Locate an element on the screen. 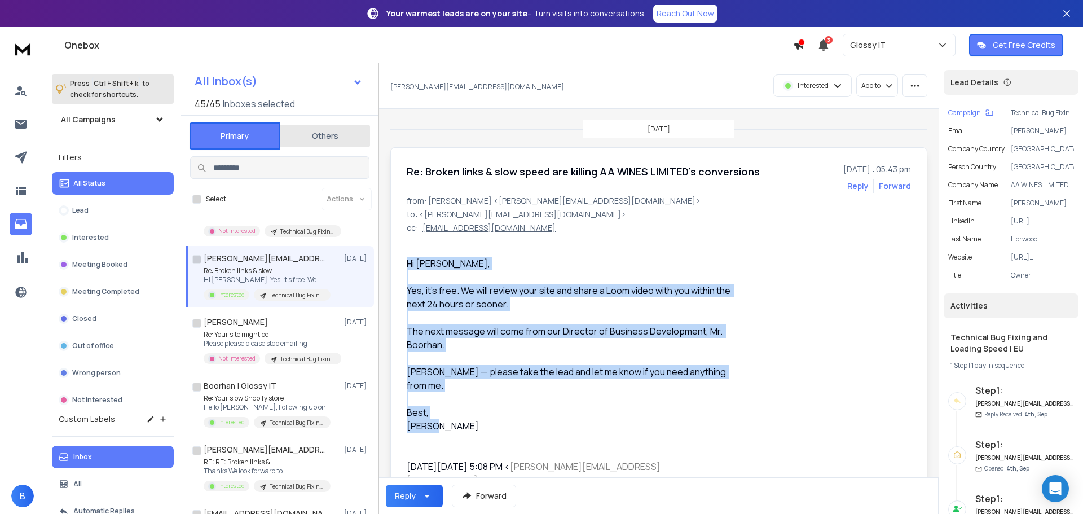  strong: Your warmest leads are on your site is located at coordinates (457, 13).